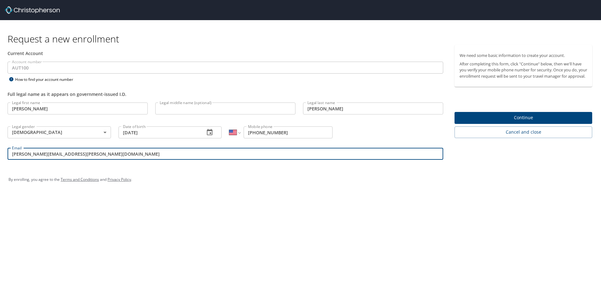 This screenshot has height=300, width=601. I want to click on img: cbt logo, so click(32, 10).